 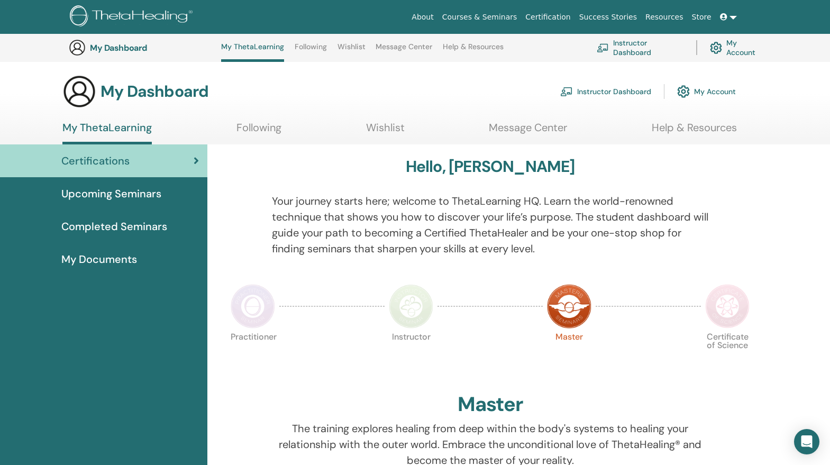 What do you see at coordinates (490, 405) in the screenshot?
I see `h2: Master` at bounding box center [490, 405].